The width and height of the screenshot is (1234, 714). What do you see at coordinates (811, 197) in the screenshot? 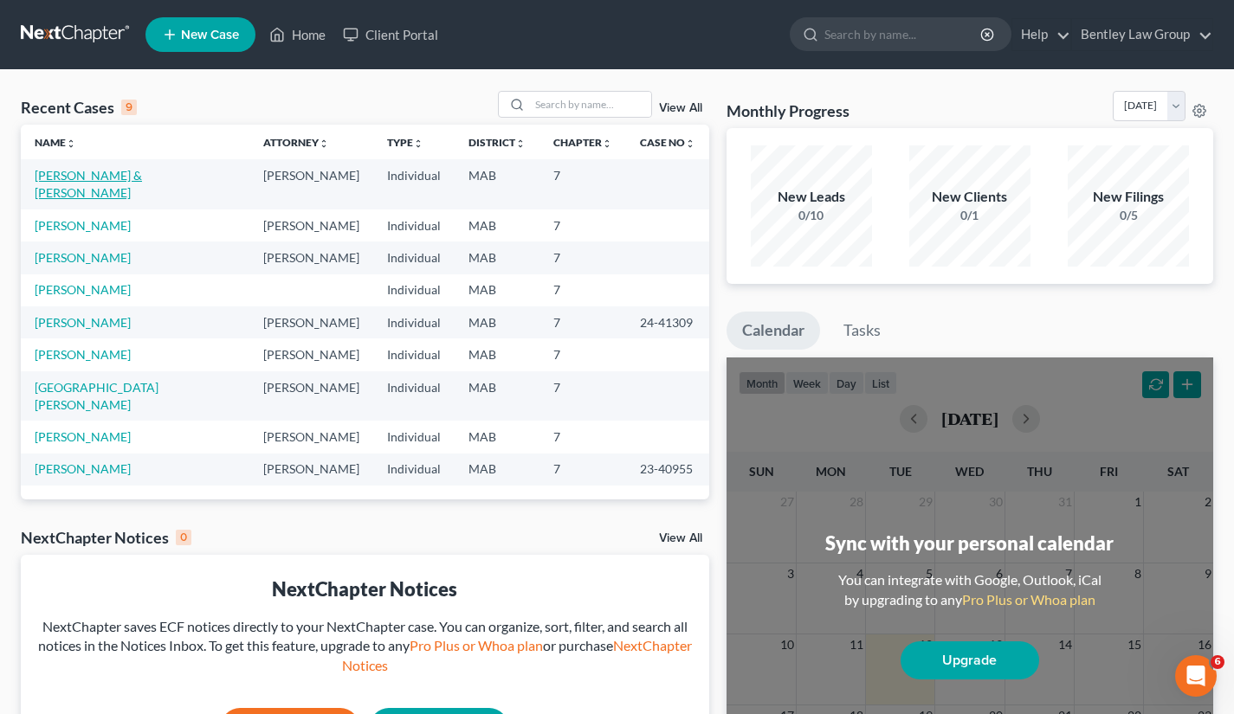
I see `div: New Leads` at bounding box center [811, 197].